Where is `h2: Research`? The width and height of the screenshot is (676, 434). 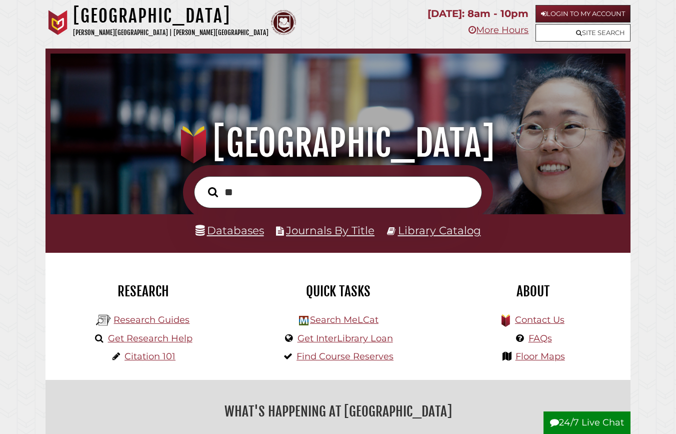
h2: Research is located at coordinates (143, 291).